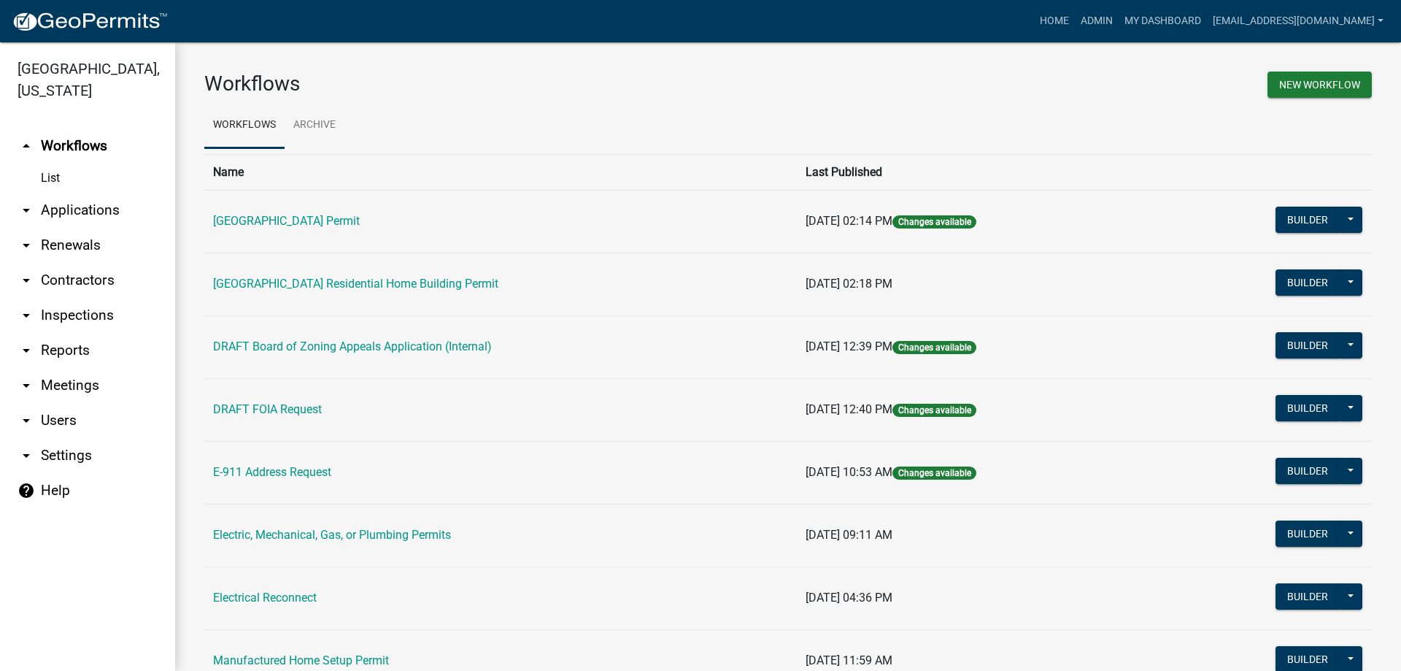 This screenshot has height=671, width=1401. Describe the element at coordinates (265, 597) in the screenshot. I see `a: Electrical Reconnect` at that location.